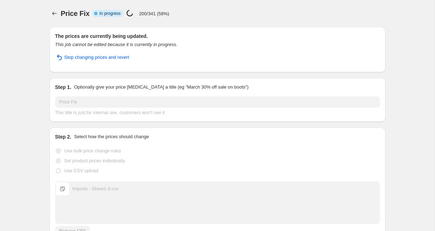 This screenshot has height=231, width=435. Describe the element at coordinates (111, 137) in the screenshot. I see `p: Select how the prices should change` at that location.